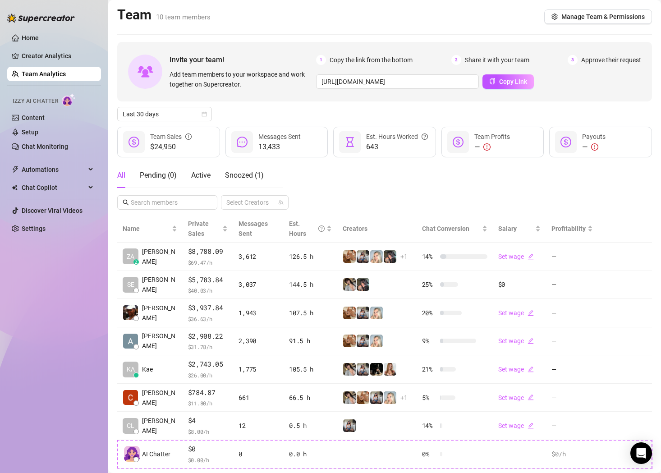  I want to click on img: AI Chatter, so click(69, 100).